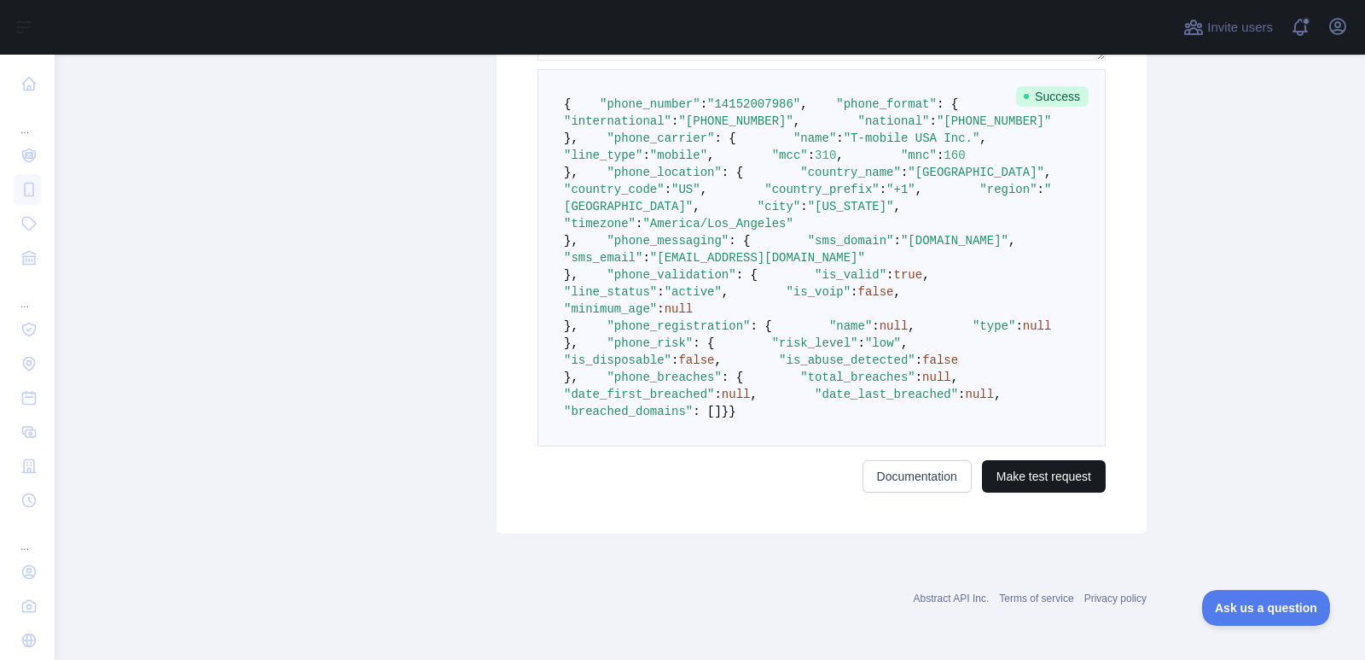  Describe the element at coordinates (994, 326) in the screenshot. I see `span: "type"` at that location.